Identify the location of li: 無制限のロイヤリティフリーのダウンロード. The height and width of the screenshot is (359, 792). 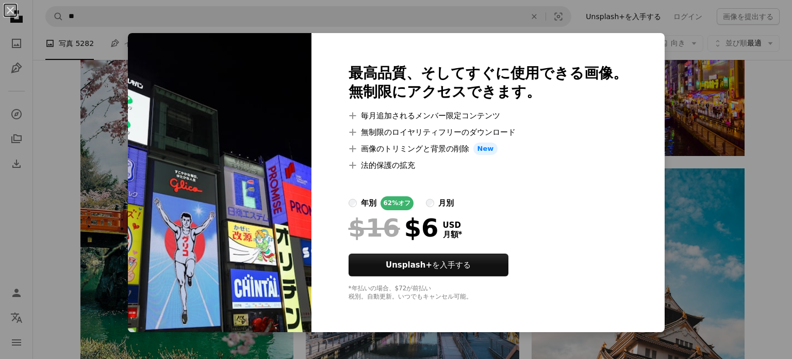
(488, 132).